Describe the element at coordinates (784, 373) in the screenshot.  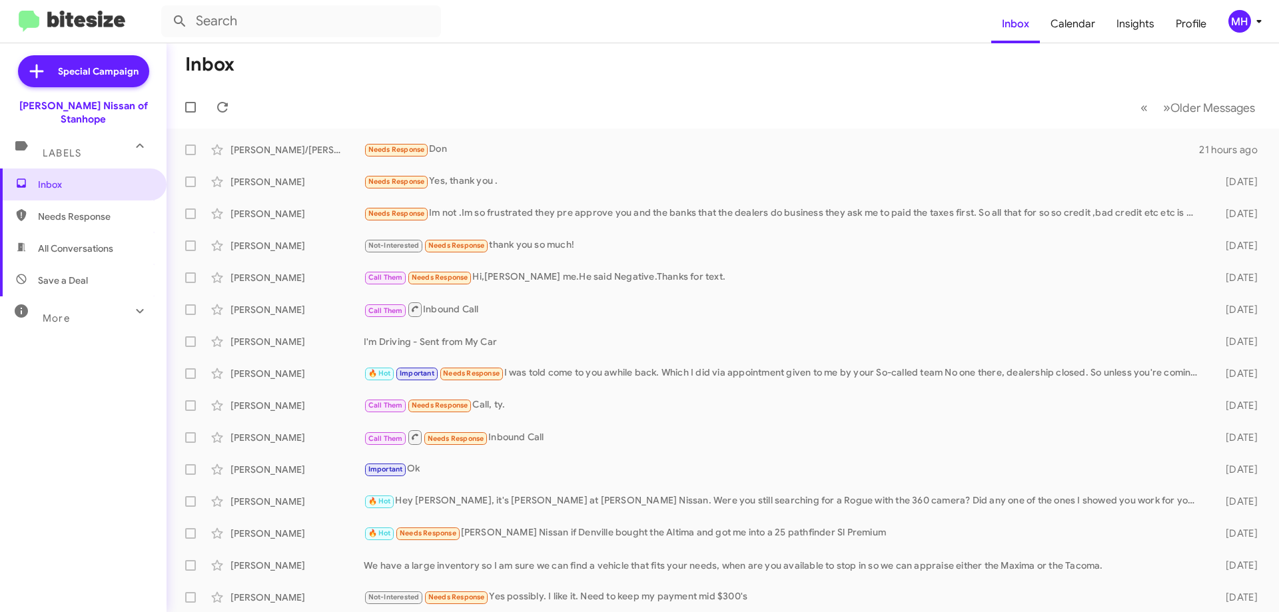
I see `div: I was told come to you awhile back. Which I did via appointment given to me by your So-called tea...` at that location.